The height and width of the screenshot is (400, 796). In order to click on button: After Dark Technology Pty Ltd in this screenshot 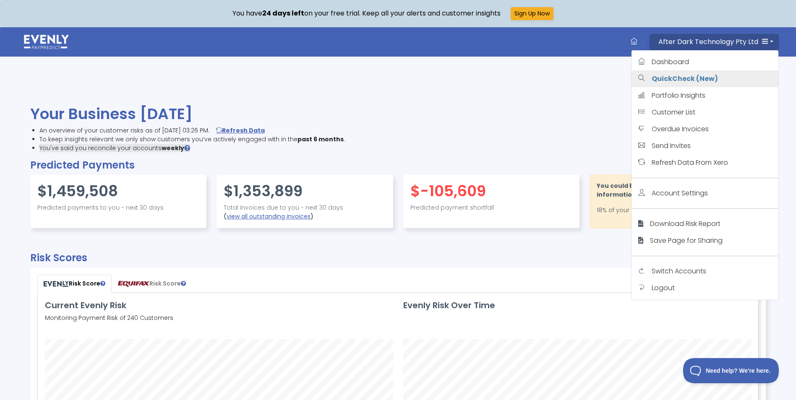, I will do `click(714, 42)`.